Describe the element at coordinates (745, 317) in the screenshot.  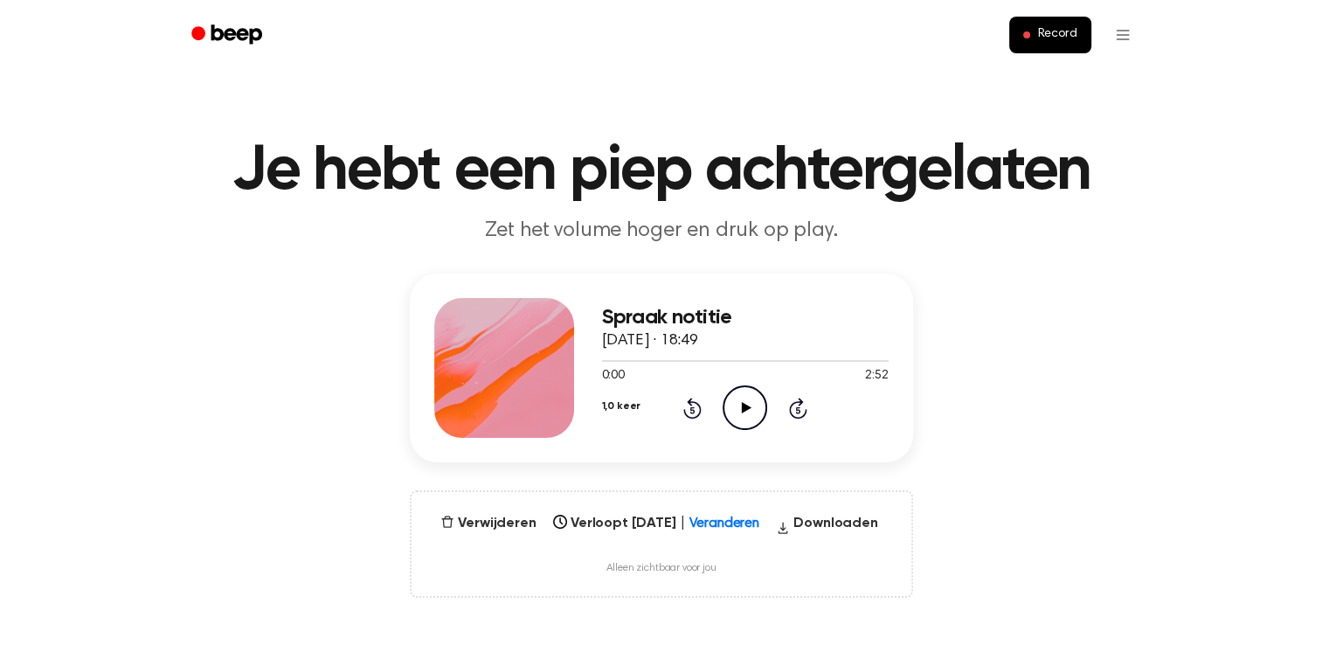
I see `h3: Spraak notitie` at that location.